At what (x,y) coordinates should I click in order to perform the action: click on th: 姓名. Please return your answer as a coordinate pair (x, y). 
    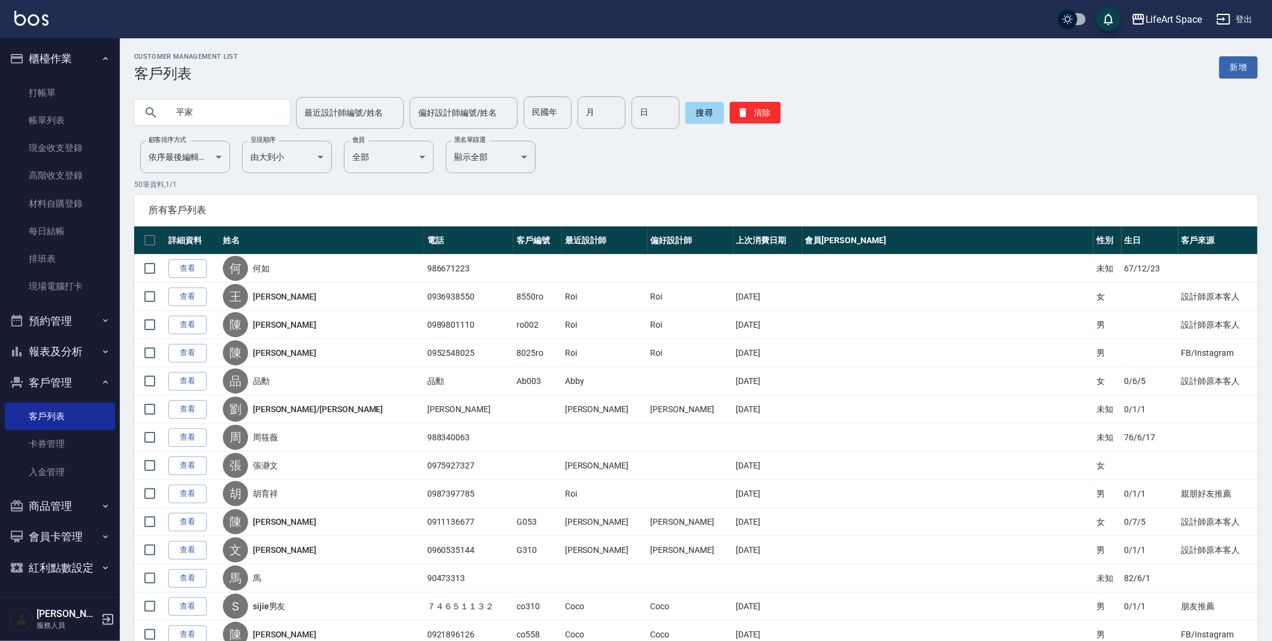
    Looking at the image, I should click on (322, 240).